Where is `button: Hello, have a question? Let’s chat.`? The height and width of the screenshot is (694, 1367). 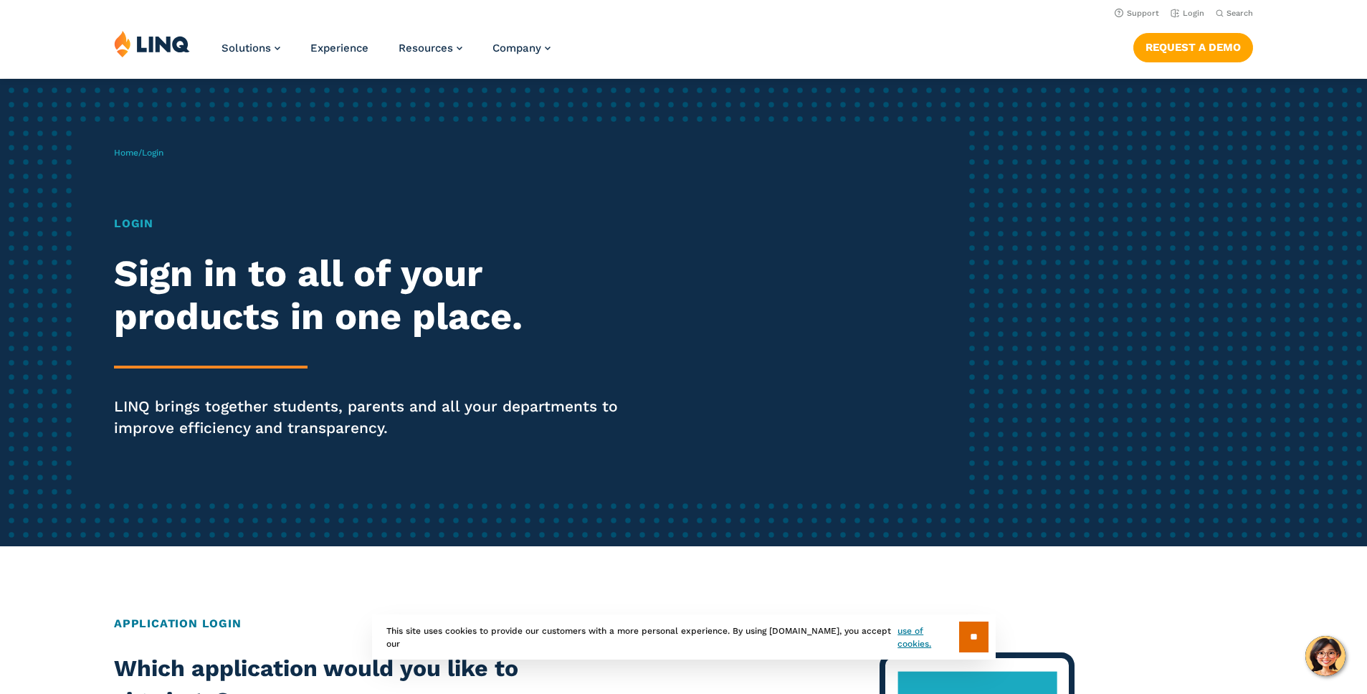
button: Hello, have a question? Let’s chat. is located at coordinates (1325, 656).